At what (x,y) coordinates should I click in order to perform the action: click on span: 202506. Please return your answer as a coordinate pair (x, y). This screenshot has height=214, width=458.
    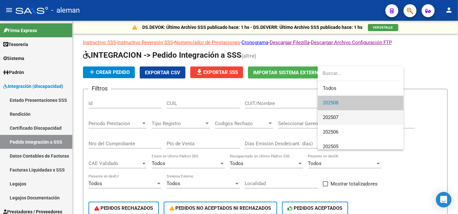
    Looking at the image, I should click on (331, 132).